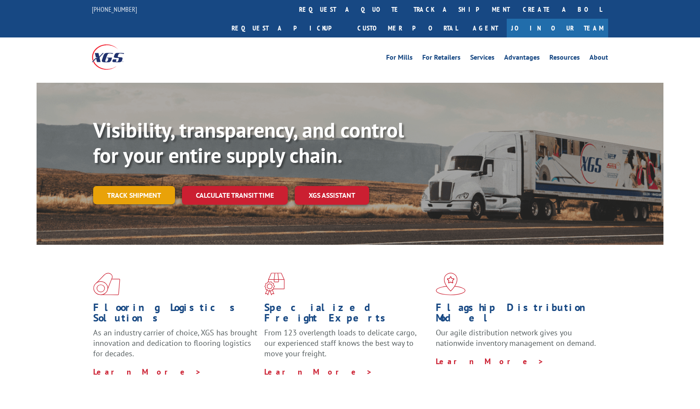  Describe the element at coordinates (134, 195) in the screenshot. I see `a: Track shipment` at that location.